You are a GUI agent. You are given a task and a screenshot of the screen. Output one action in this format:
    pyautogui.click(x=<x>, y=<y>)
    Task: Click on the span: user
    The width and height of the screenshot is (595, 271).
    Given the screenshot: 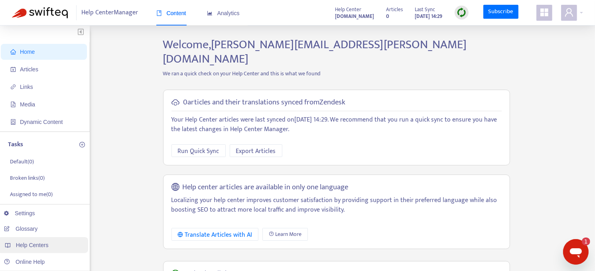 What is the action you would take?
    pyautogui.click(x=569, y=12)
    